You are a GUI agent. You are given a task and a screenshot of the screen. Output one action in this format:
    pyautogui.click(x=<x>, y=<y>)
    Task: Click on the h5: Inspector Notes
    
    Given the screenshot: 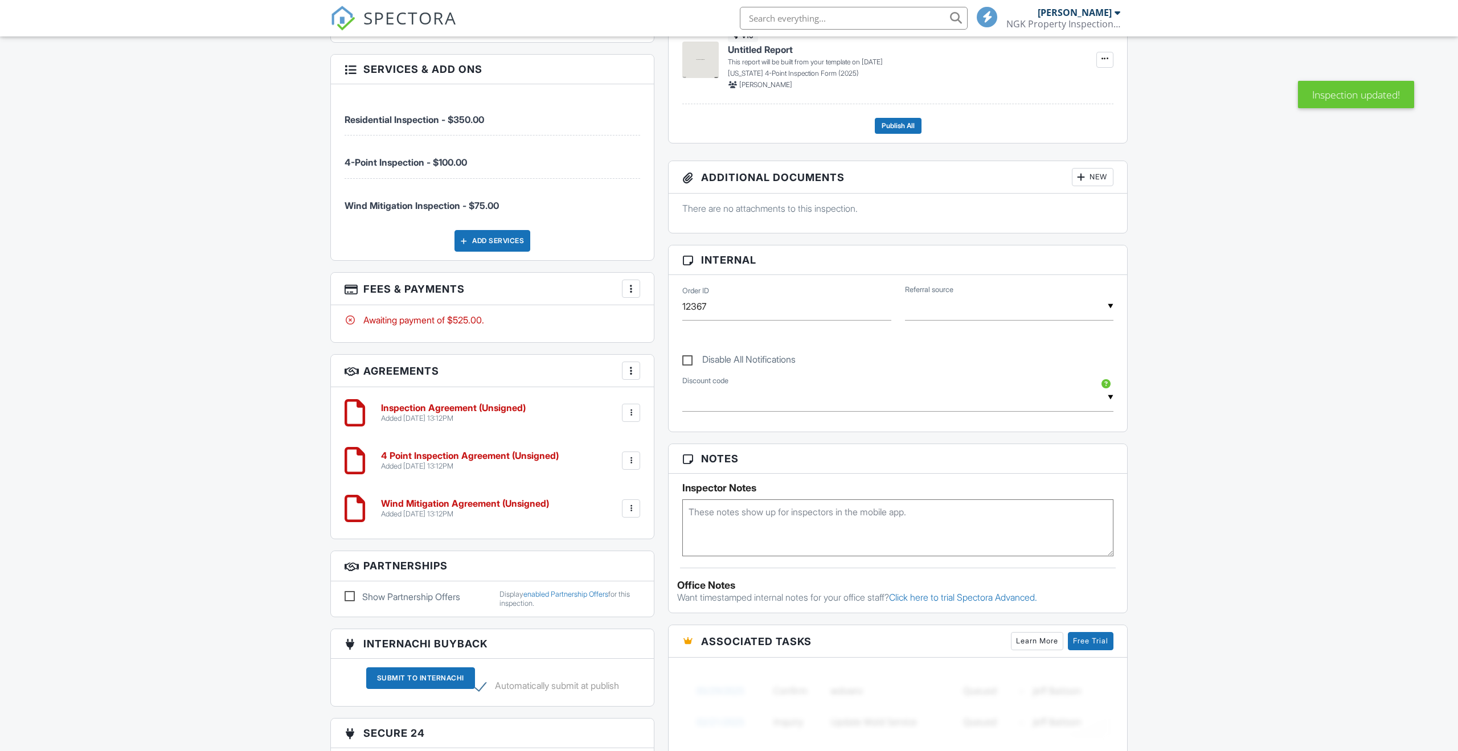 What is the action you would take?
    pyautogui.click(x=898, y=488)
    